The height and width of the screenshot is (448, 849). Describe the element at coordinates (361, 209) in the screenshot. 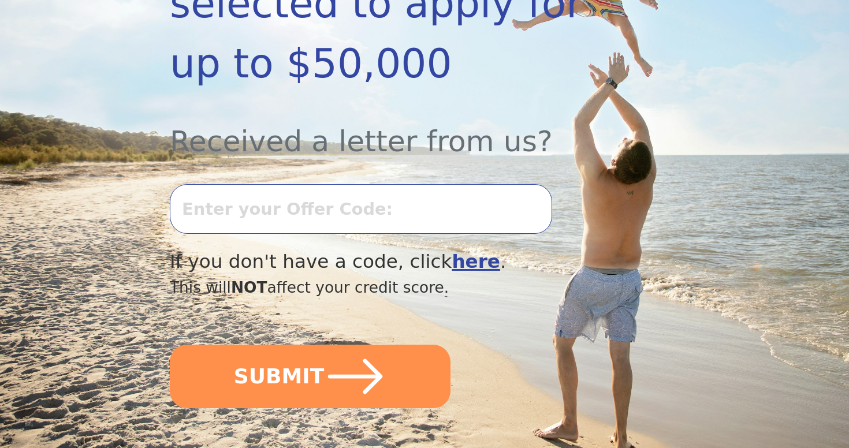

I see `input: Enter your Offer Code:` at that location.